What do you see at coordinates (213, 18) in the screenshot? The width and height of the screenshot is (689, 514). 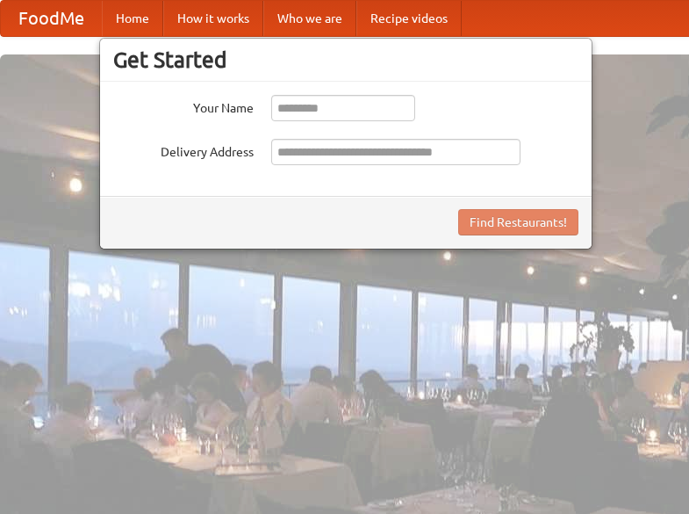 I see `a: How it works` at bounding box center [213, 18].